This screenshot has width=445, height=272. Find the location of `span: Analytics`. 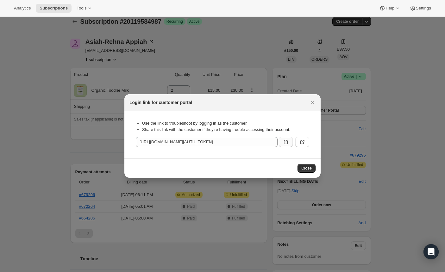

span: Analytics is located at coordinates (22, 8).